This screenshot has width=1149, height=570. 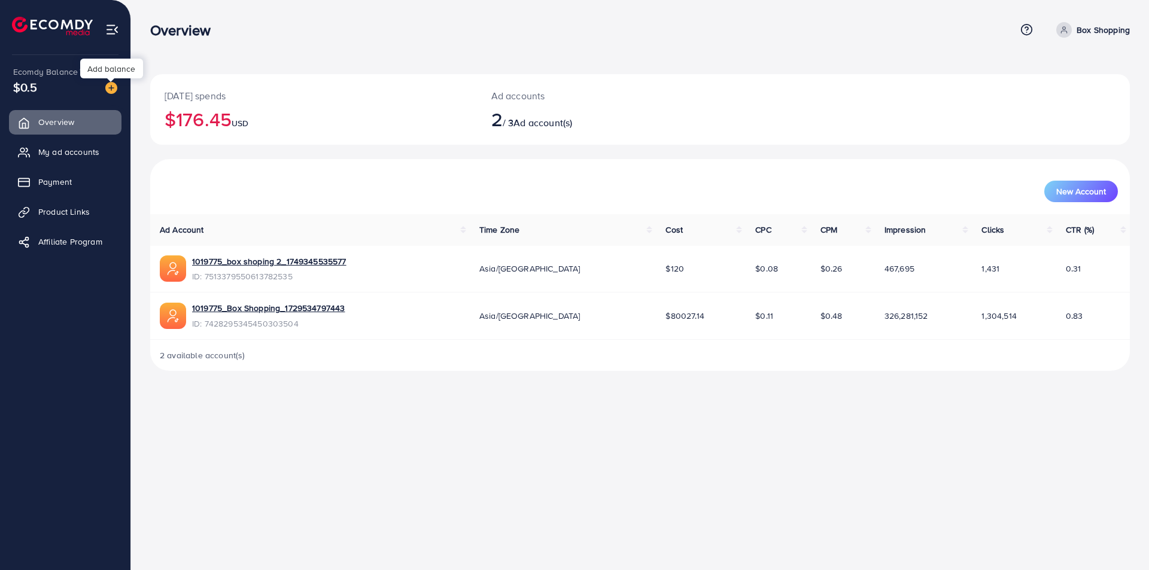 What do you see at coordinates (269, 262) in the screenshot?
I see `a: 1019775_box shoping 2_1749345535577` at bounding box center [269, 262].